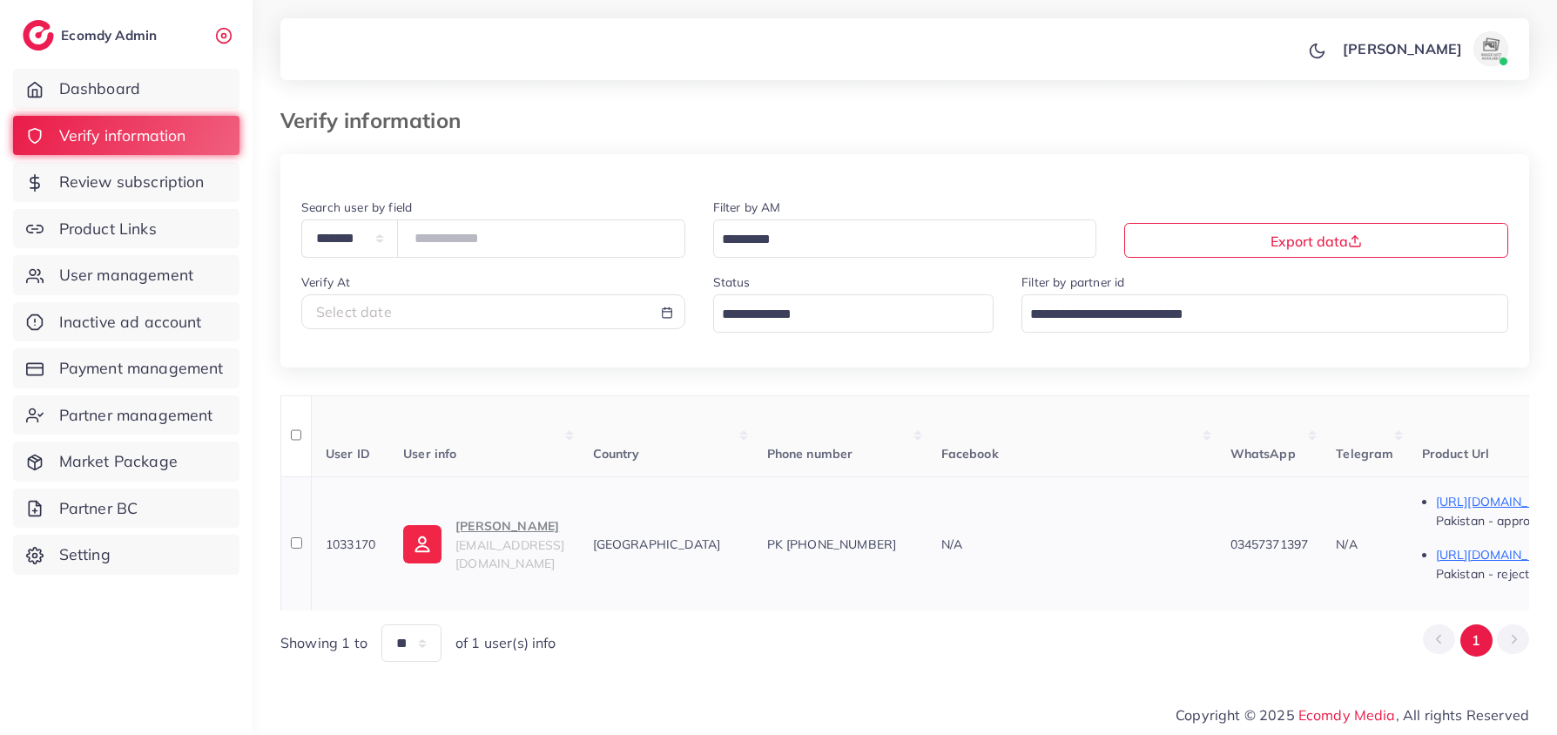 The image size is (1557, 735). I want to click on label: Verify At, so click(326, 282).